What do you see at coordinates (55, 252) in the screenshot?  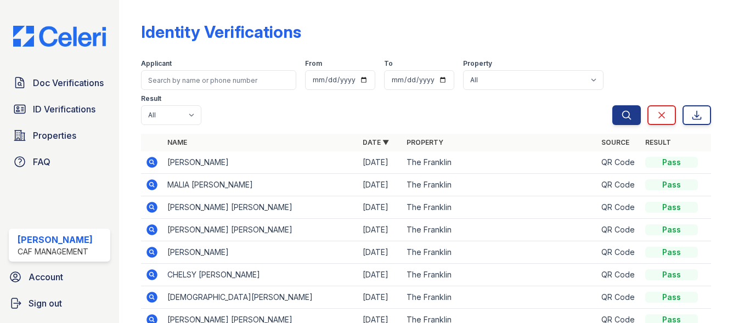 I see `div: CAF Management` at bounding box center [55, 252].